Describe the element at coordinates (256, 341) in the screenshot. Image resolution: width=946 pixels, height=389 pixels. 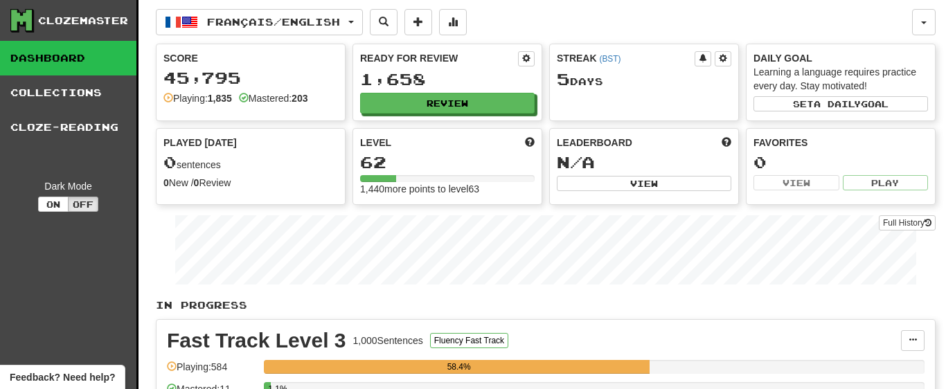
I see `div: Fast Track Level 3` at that location.